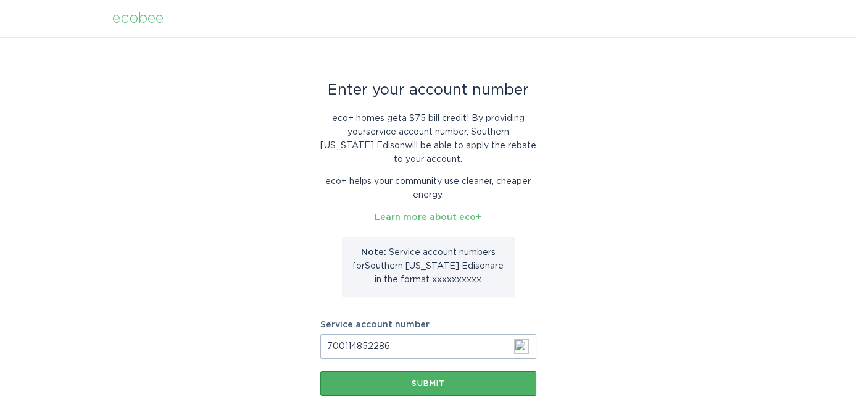 This screenshot has height=412, width=856. I want to click on div: ecobee, so click(138, 19).